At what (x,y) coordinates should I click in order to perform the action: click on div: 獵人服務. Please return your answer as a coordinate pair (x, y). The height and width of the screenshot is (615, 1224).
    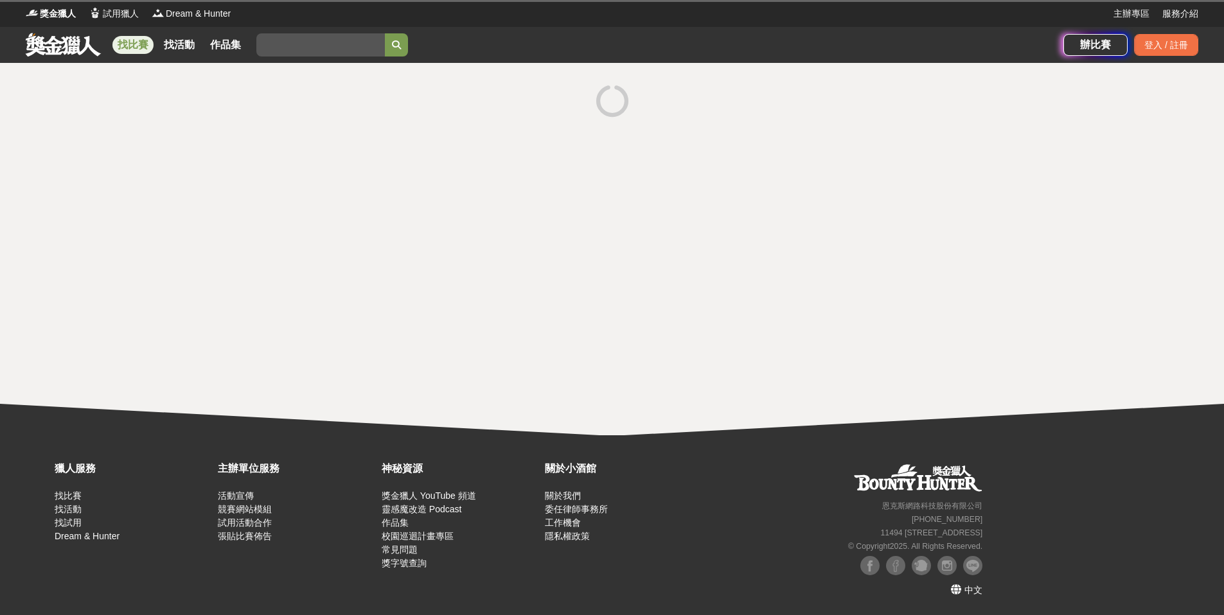
    Looking at the image, I should click on (133, 469).